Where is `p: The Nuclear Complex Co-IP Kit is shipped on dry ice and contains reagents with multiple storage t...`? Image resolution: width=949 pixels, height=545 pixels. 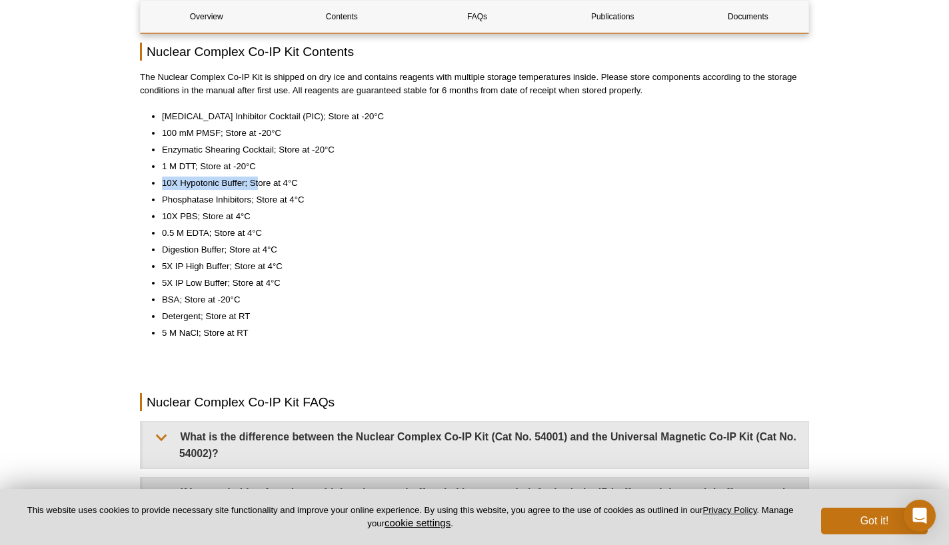 p: The Nuclear Complex Co-IP Kit is shipped on dry ice and contains reagents with multiple storage t... is located at coordinates (475, 84).